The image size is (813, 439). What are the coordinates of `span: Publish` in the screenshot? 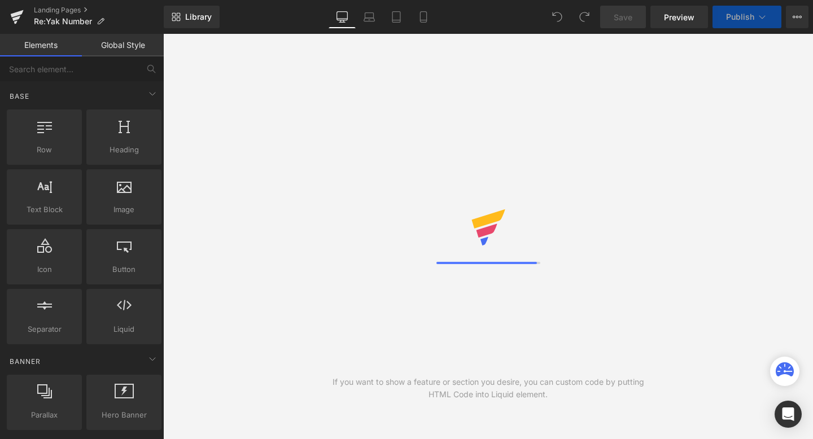 It's located at (740, 17).